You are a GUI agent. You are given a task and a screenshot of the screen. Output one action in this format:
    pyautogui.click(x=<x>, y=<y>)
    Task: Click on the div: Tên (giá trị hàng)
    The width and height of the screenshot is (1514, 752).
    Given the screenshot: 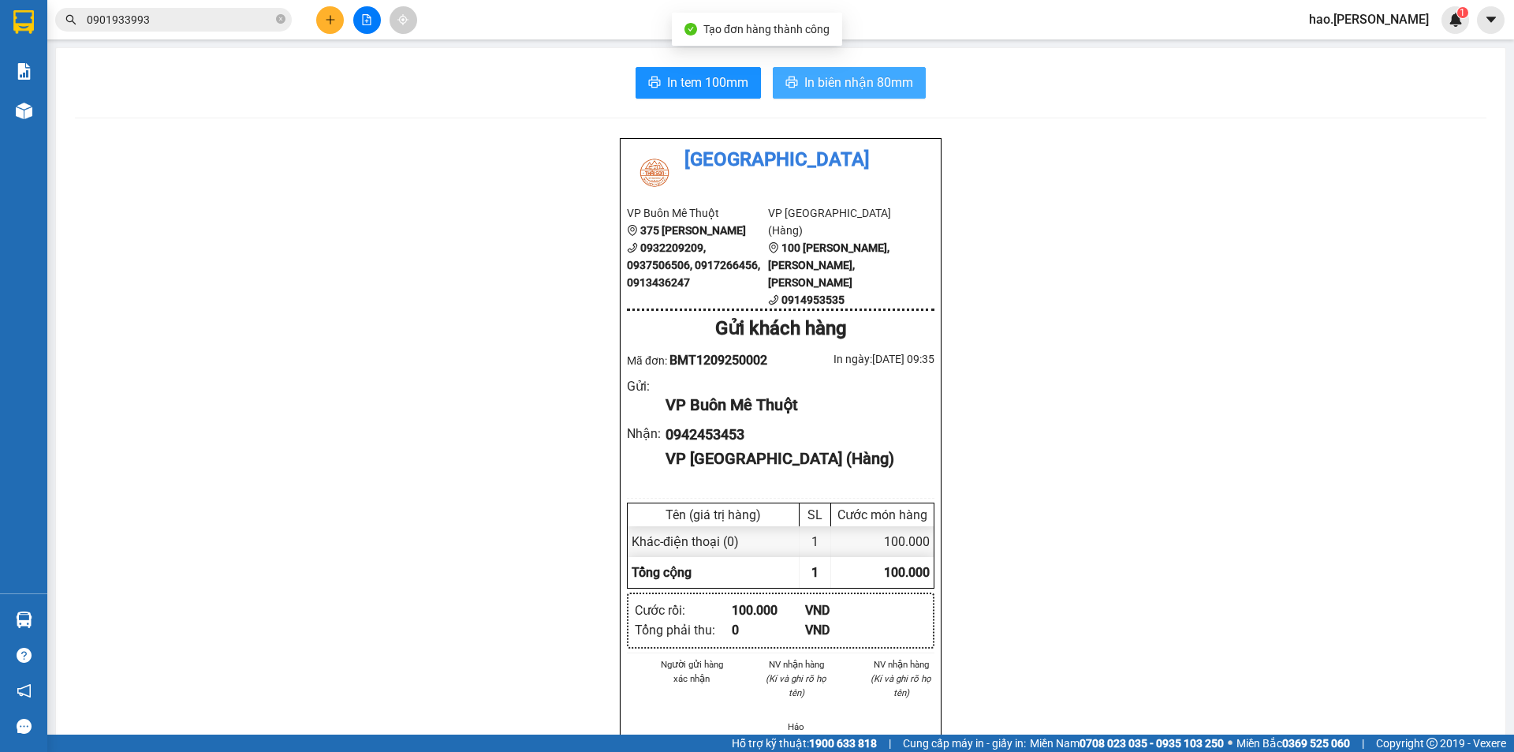 What is the action you would take?
    pyautogui.click(x=713, y=514)
    